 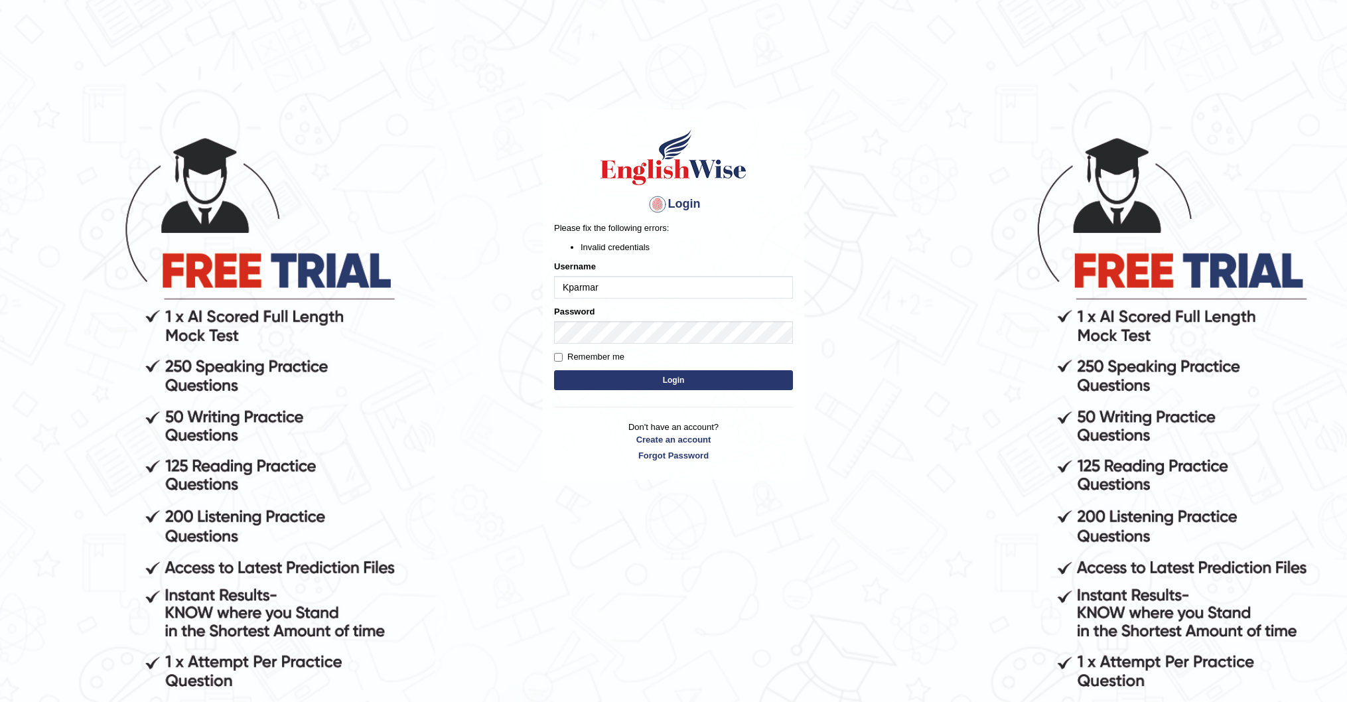 I want to click on a: Create an account, so click(x=673, y=439).